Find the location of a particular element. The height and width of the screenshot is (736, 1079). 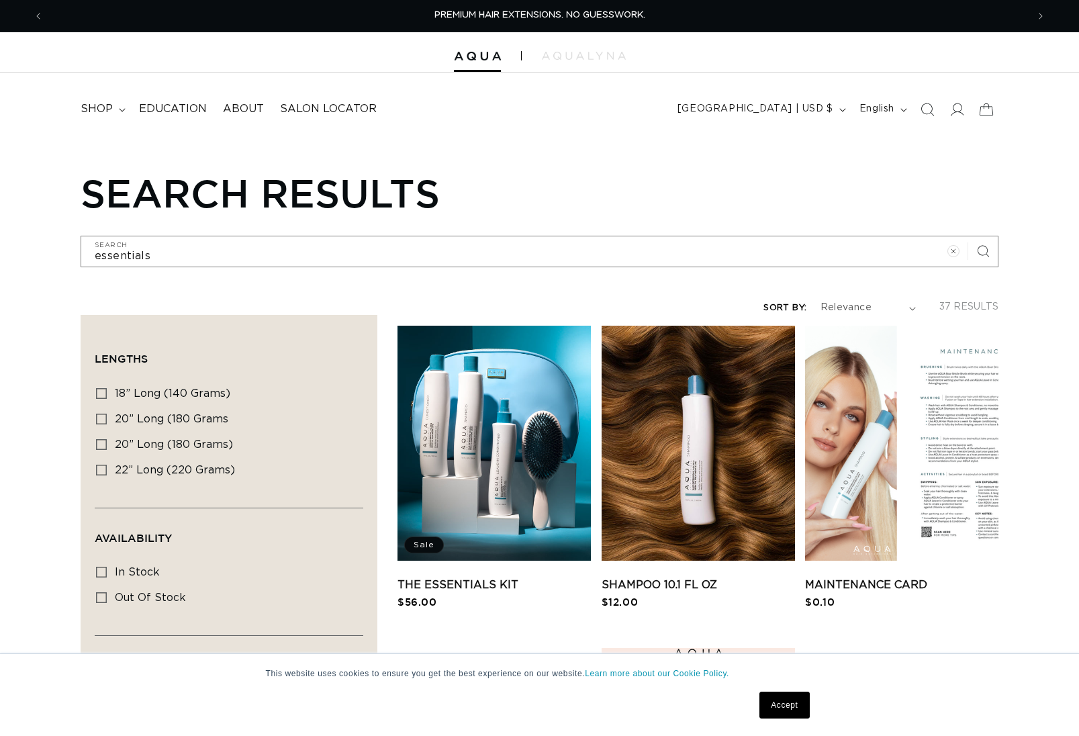

summary: shop is located at coordinates (101, 109).